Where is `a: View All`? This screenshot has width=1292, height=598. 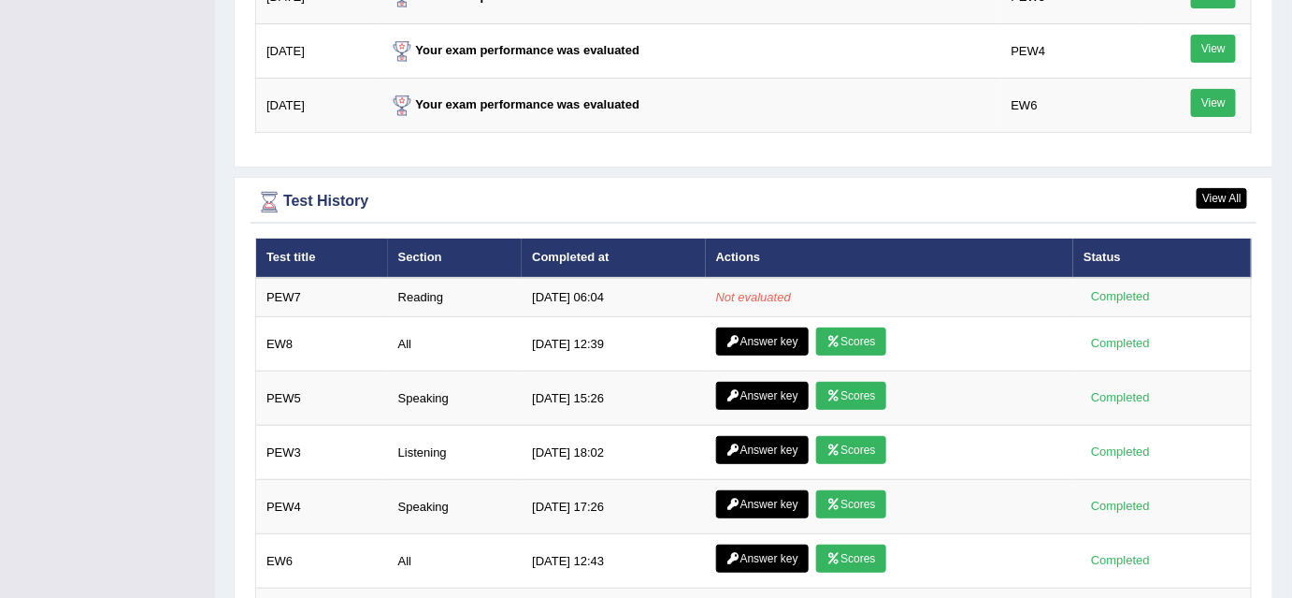 a: View All is located at coordinates (1222, 198).